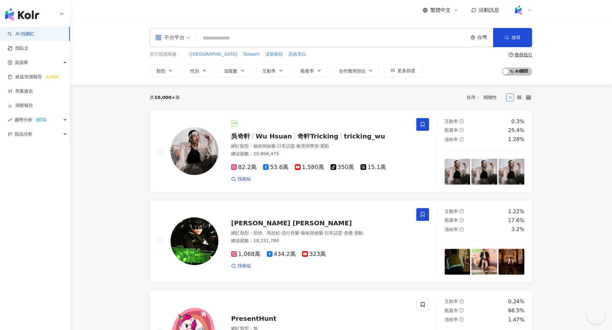 The height and width of the screenshot is (330, 612). I want to click on span: Wu Hsuan, so click(274, 136).